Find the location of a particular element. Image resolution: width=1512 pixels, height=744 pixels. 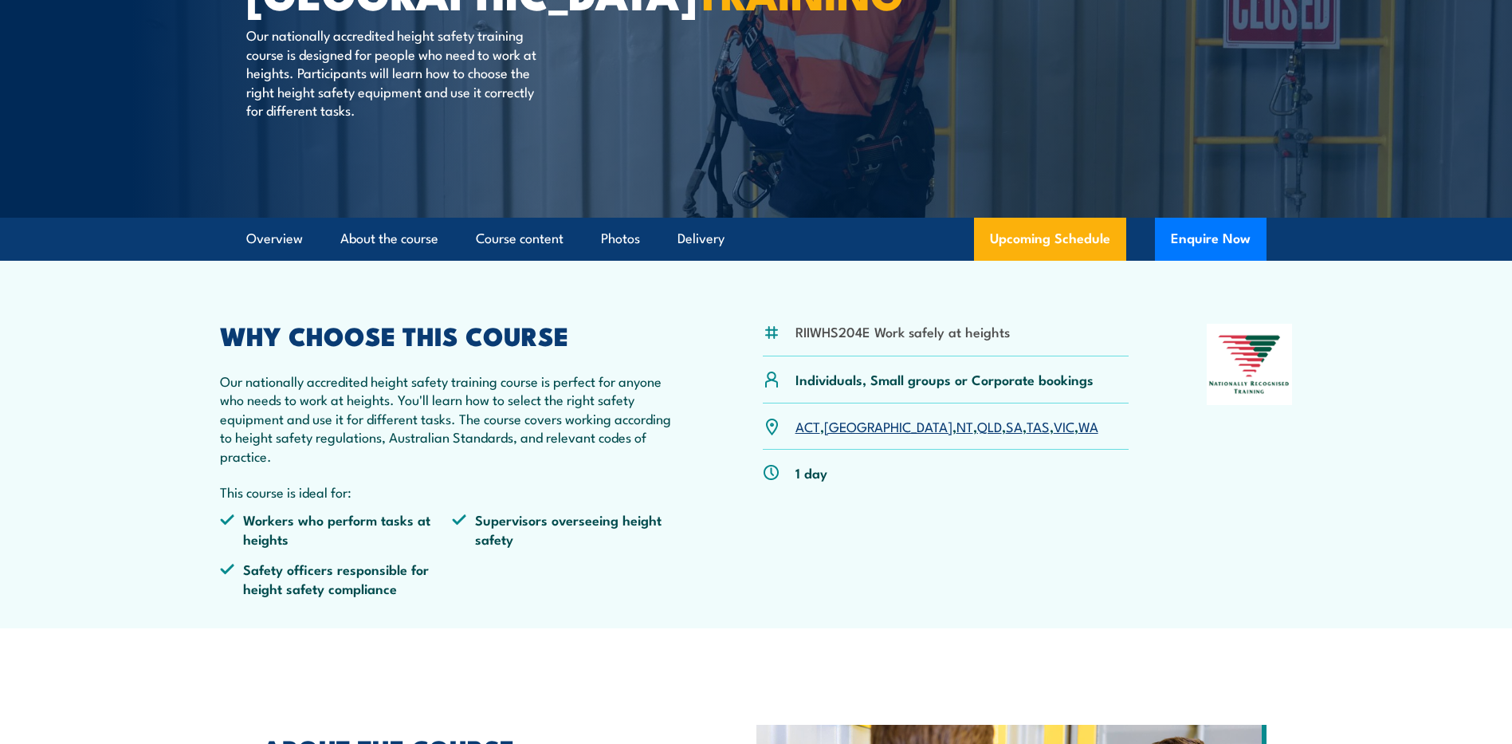

a: TAS is located at coordinates (1038, 426).